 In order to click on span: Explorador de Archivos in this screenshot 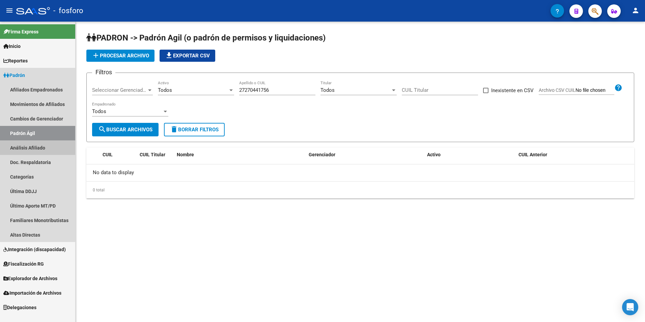, I will do `click(30, 278)`.